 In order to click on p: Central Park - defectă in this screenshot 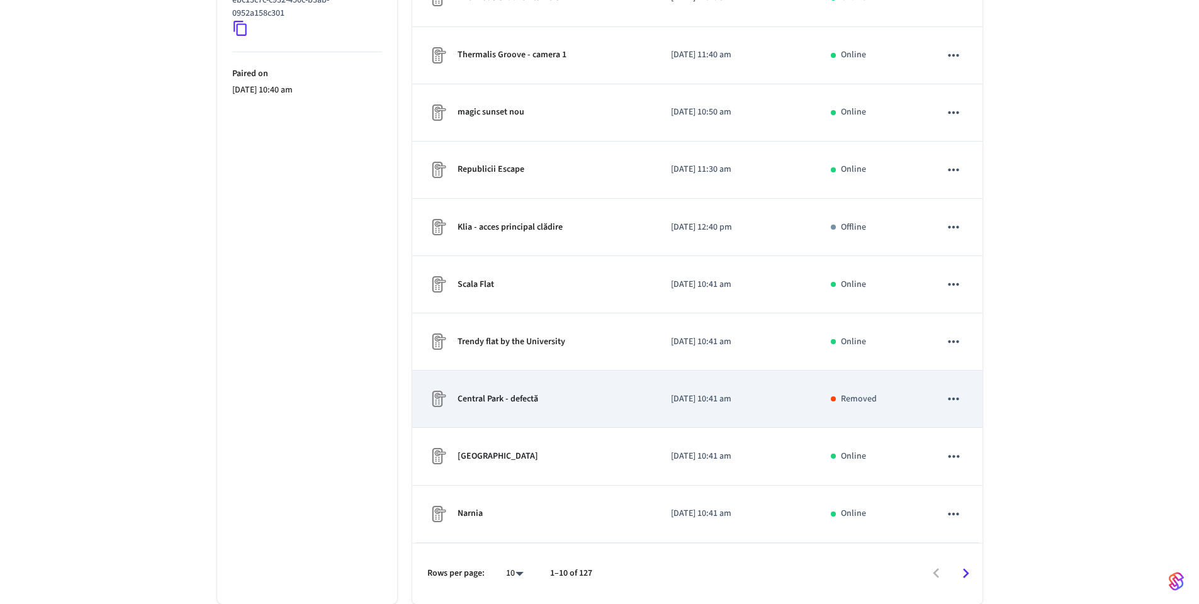, I will do `click(498, 399)`.